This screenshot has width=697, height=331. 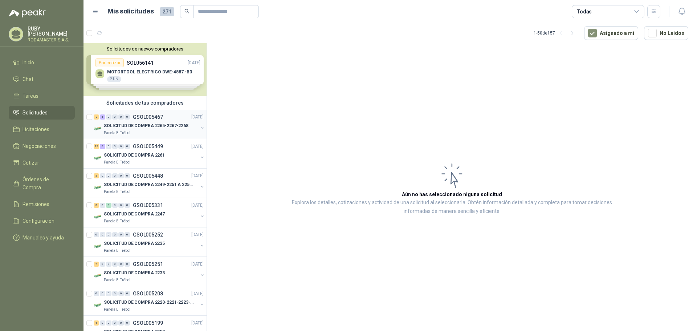 What do you see at coordinates (134, 243) in the screenshot?
I see `p: SOLICITUD DE COMPRA 2235` at bounding box center [134, 243].